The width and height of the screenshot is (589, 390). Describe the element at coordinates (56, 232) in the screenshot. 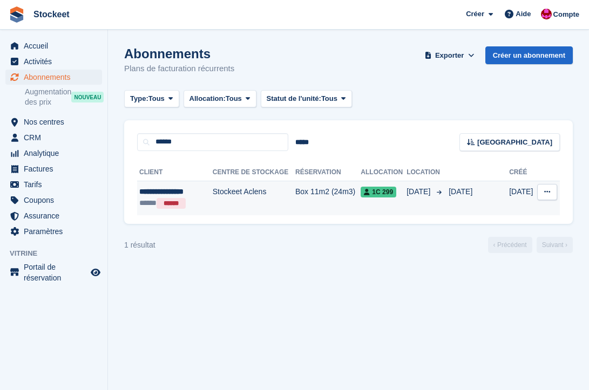

I see `span: Paramètres` at that location.